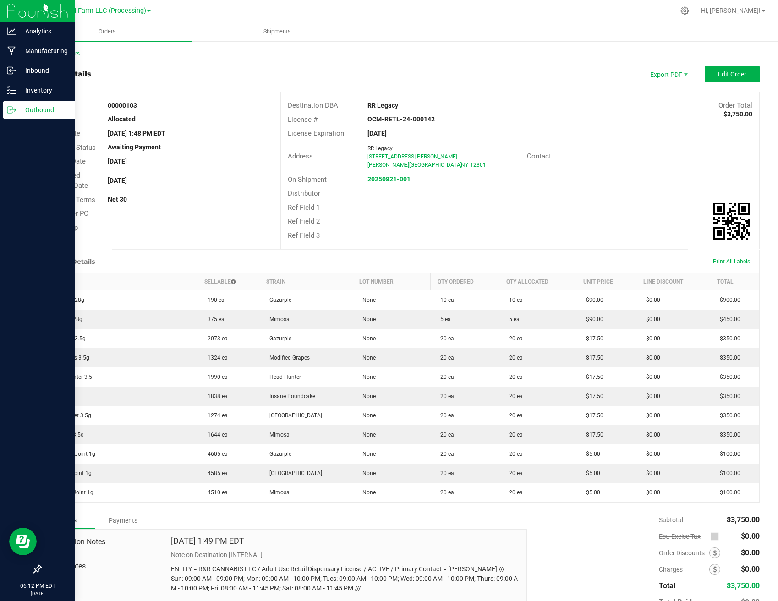 Image resolution: width=778 pixels, height=601 pixels. Describe the element at coordinates (514, 300) in the screenshot. I see `span: 10 ea` at that location.